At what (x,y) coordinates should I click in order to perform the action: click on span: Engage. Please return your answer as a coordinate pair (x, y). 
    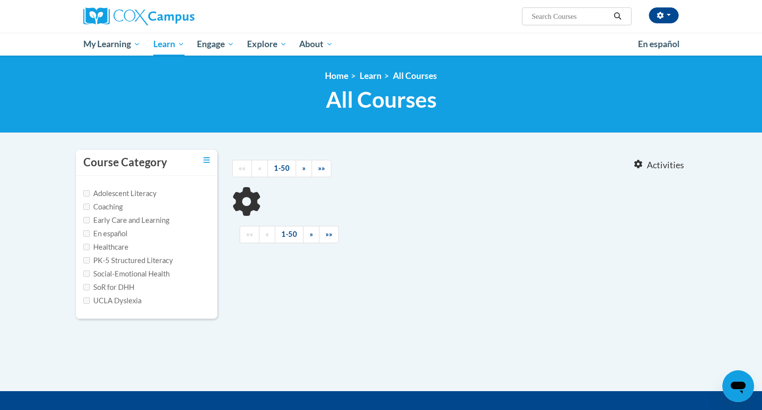
    Looking at the image, I should click on (215, 44).